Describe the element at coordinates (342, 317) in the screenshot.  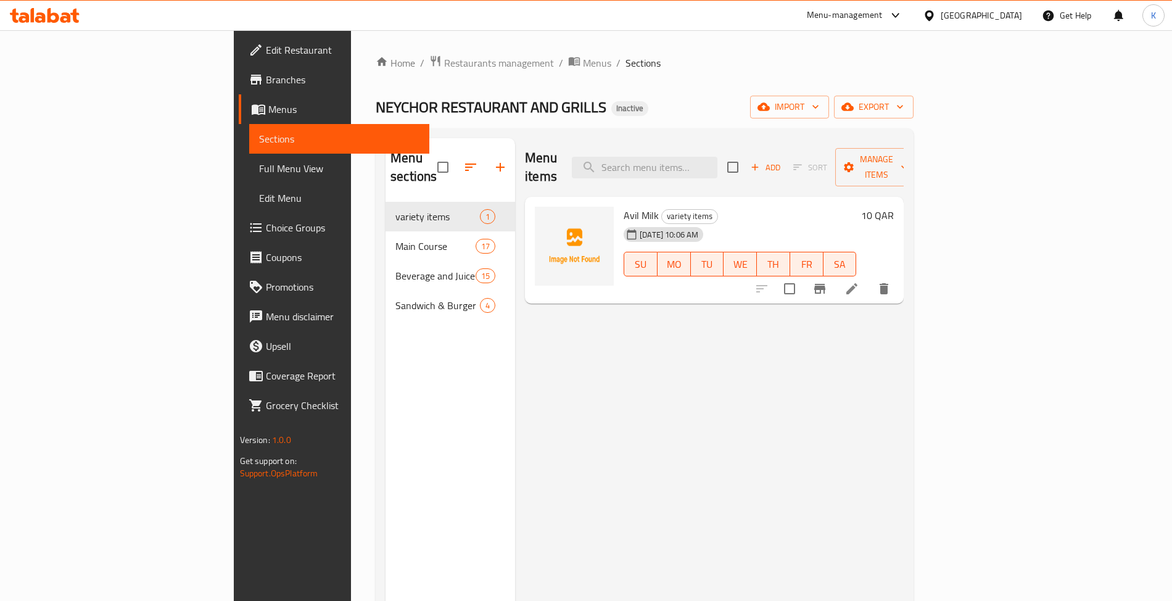
I see `span: Menu disclaimer` at that location.